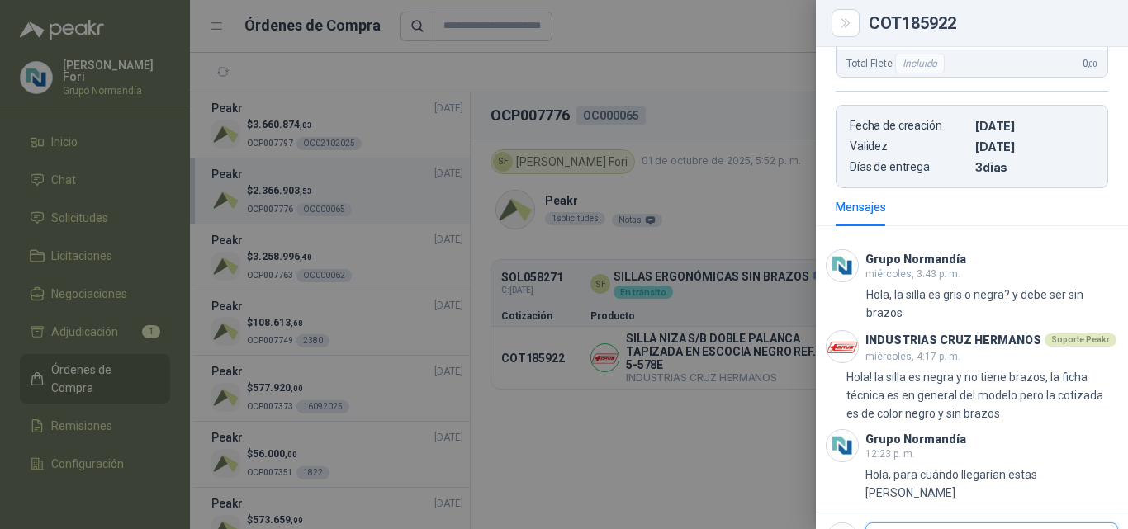 This screenshot has height=529, width=1128. I want to click on p: Fecha de creación, so click(909, 126).